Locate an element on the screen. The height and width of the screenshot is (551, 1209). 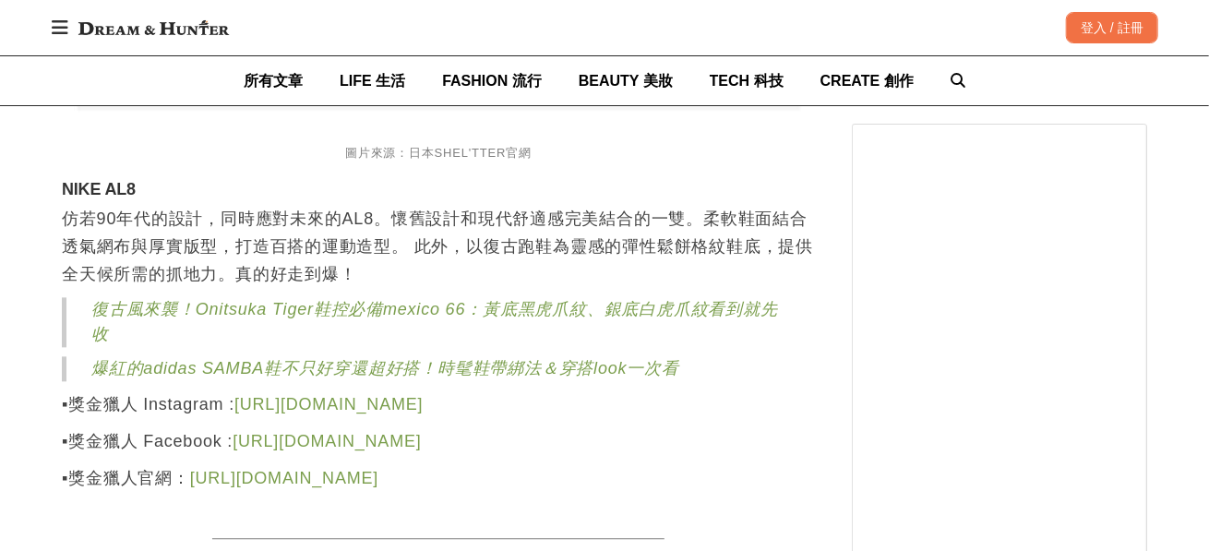
span: LIFE 生活 is located at coordinates (372, 80).